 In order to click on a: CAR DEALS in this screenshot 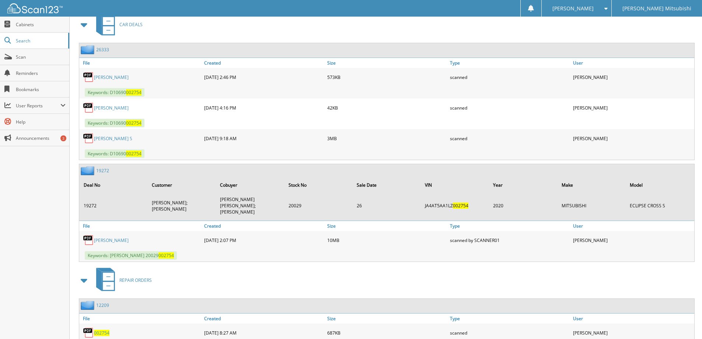, I will do `click(117, 24)`.